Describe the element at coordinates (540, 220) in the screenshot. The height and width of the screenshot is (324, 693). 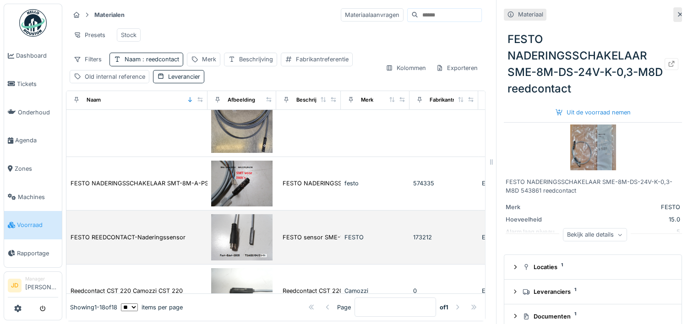
I see `div: Hoeveelheid` at that location.